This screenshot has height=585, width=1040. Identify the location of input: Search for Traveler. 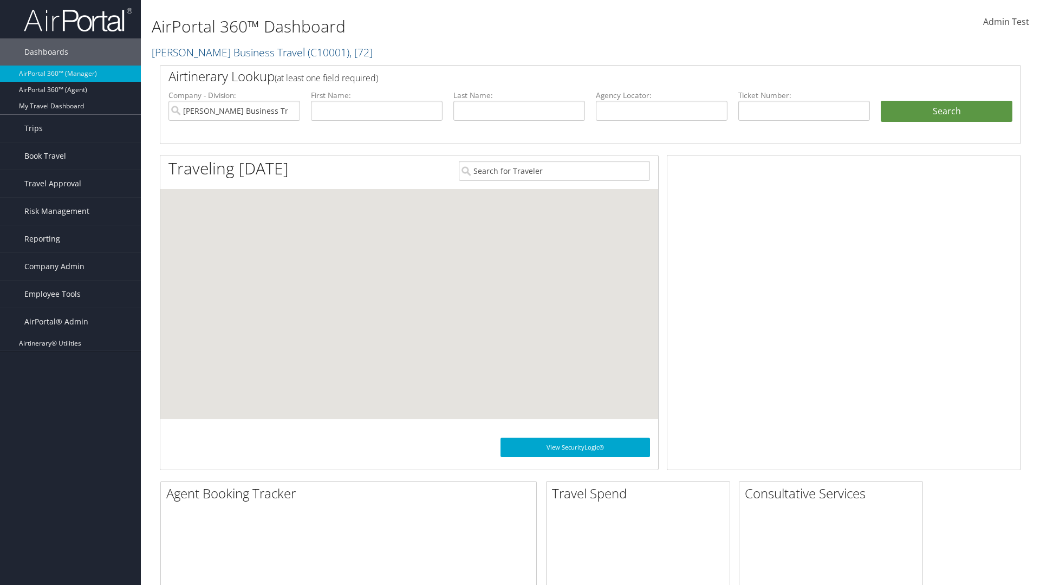
(554, 171).